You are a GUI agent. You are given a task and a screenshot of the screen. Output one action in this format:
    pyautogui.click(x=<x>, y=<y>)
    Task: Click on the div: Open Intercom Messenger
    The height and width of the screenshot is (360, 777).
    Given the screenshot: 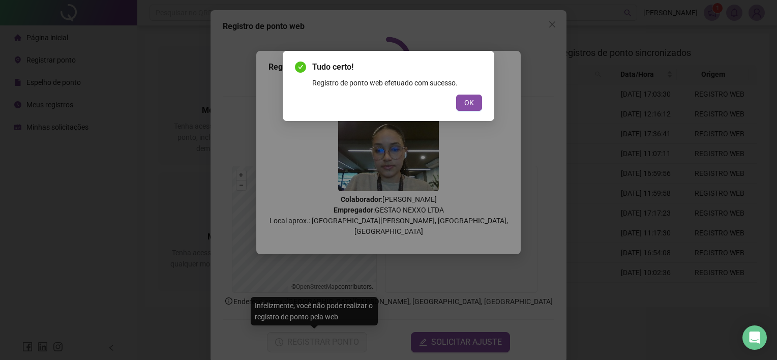 What is the action you would take?
    pyautogui.click(x=754, y=337)
    